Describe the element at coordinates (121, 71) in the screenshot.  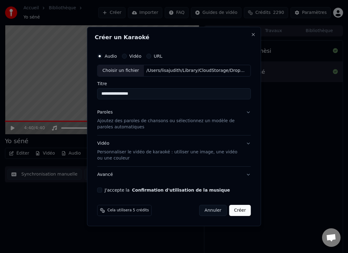
I see `div: Choisir un fichier` at that location.